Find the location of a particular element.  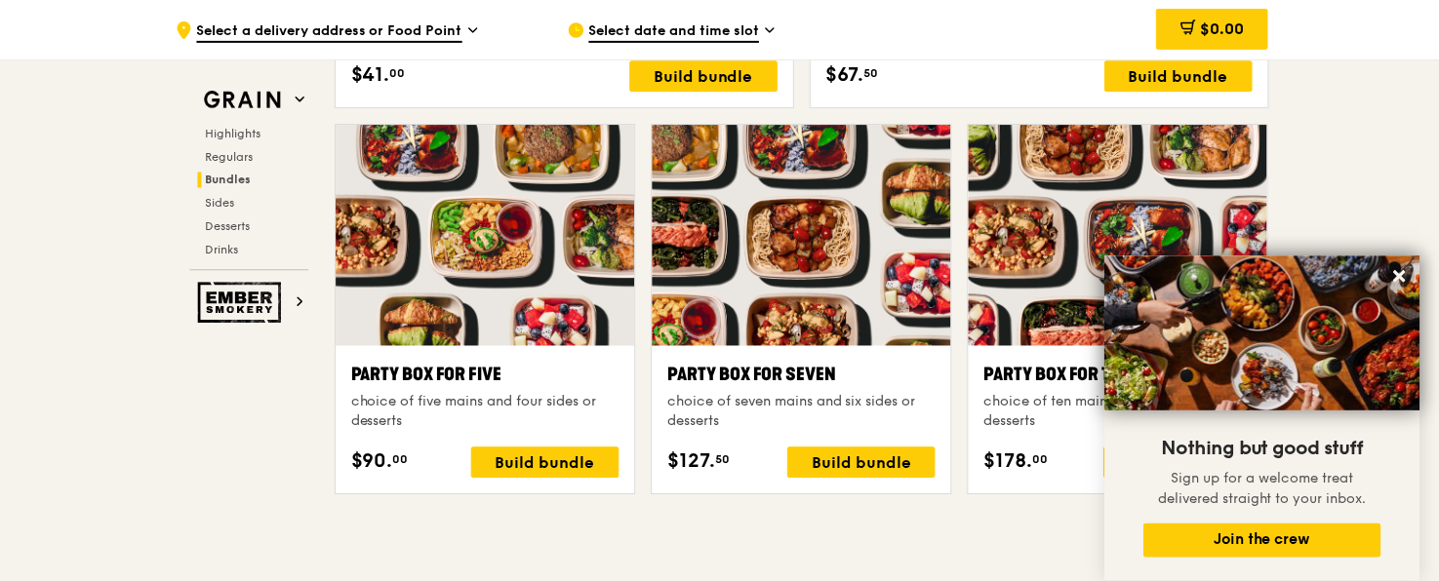

div: Party Box for Ten is located at coordinates (1120, 375).